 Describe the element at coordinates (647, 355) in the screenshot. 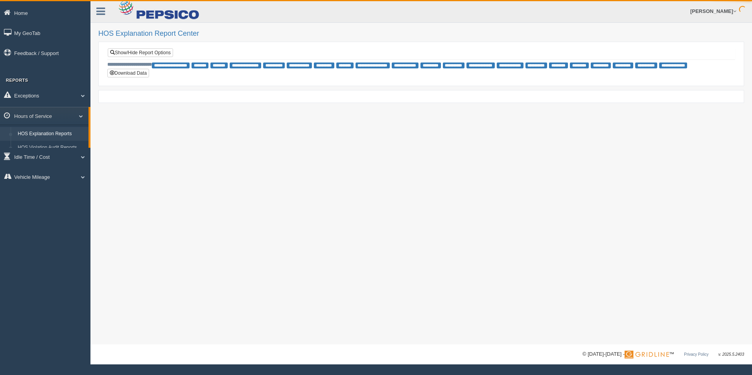

I see `img: Gridline` at that location.